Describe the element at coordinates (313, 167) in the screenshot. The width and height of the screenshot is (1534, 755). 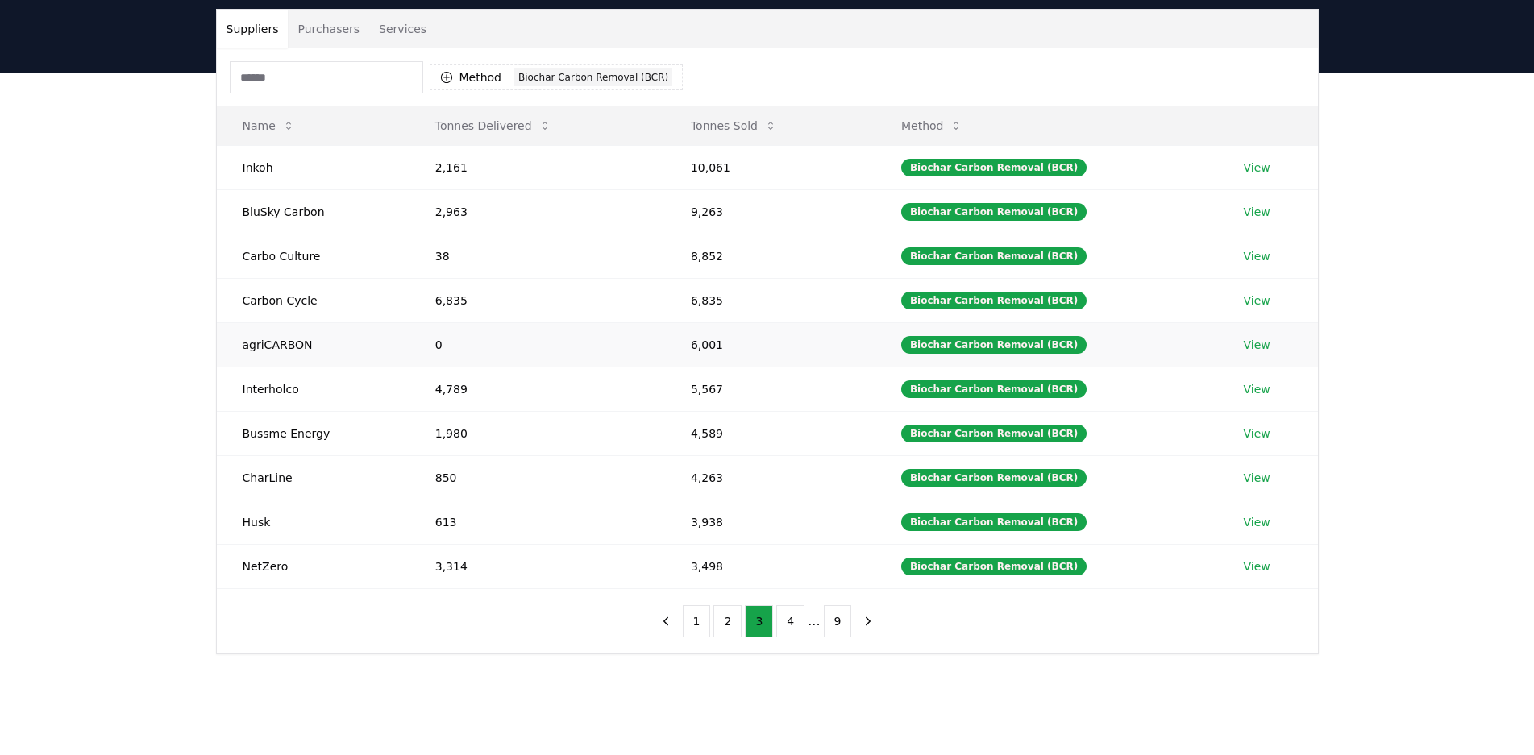
I see `td: Inkoh` at that location.